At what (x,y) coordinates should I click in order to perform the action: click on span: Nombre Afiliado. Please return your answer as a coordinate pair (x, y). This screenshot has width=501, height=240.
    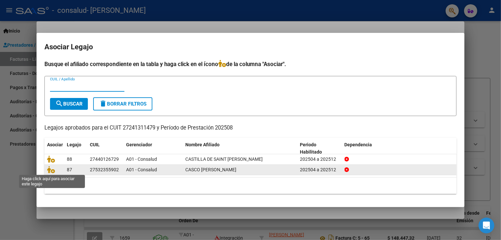
    Looking at the image, I should click on (202, 145).